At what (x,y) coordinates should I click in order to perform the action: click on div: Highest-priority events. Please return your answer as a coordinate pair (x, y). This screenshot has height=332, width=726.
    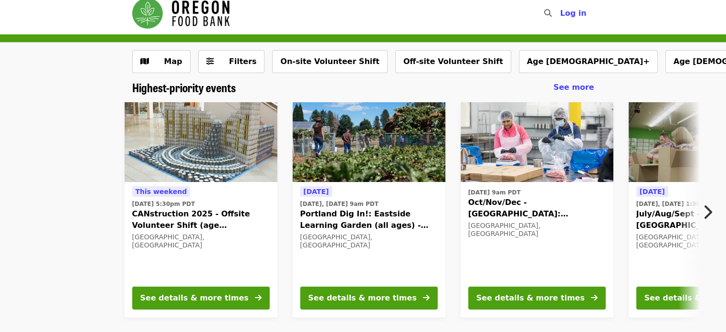
    Looking at the image, I should click on (363, 87).